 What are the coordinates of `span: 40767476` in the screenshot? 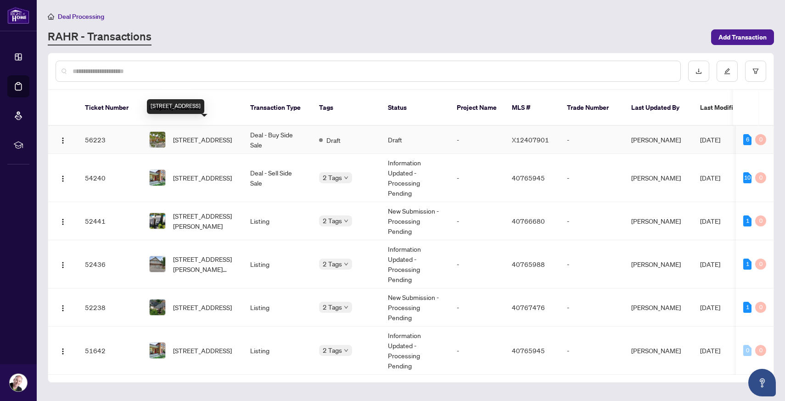 It's located at (529, 307).